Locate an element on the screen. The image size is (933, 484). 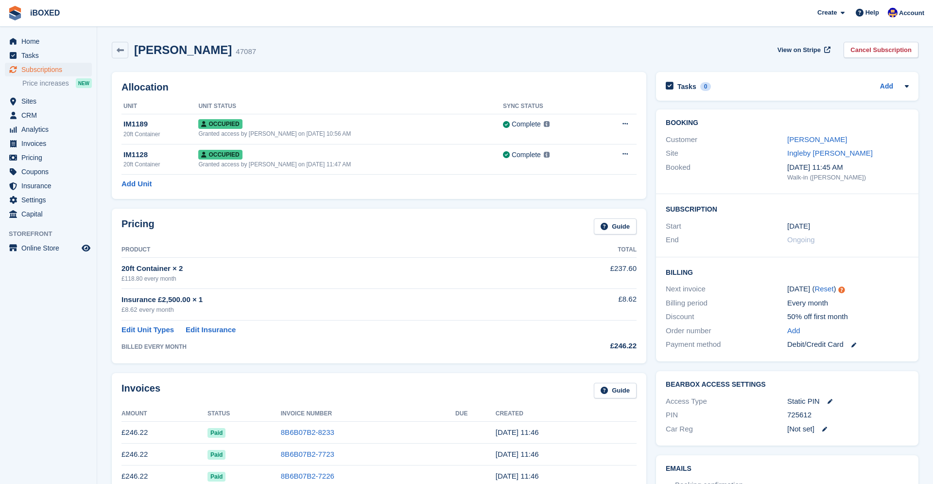
a: View on Stripe is located at coordinates (803, 50).